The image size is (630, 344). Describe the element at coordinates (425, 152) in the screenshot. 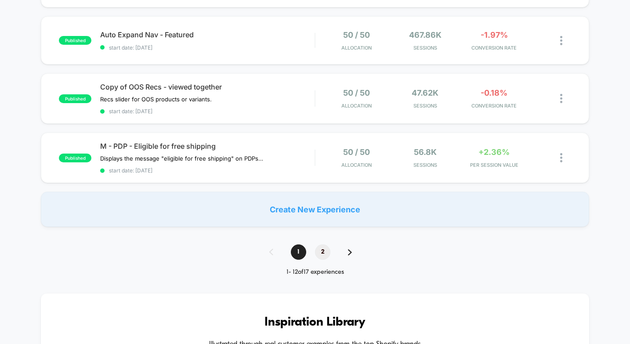

I see `span: 56.8k` at that location.